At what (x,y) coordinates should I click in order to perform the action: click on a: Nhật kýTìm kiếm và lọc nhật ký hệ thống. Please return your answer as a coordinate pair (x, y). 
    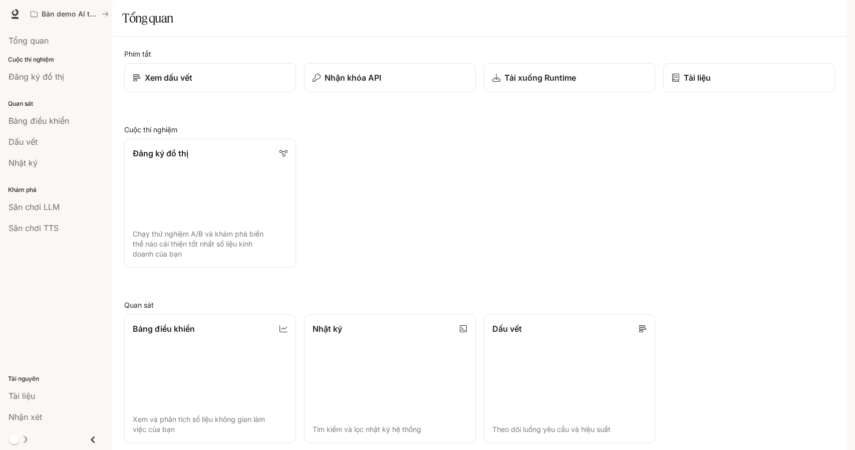
    Looking at the image, I should click on (389, 378).